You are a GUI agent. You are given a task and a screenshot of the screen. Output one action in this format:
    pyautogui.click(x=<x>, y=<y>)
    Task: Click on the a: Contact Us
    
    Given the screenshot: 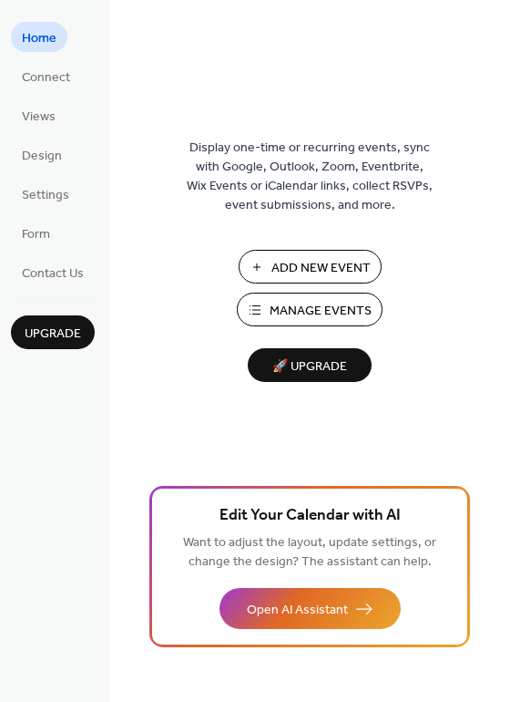 What is the action you would take?
    pyautogui.click(x=53, y=272)
    